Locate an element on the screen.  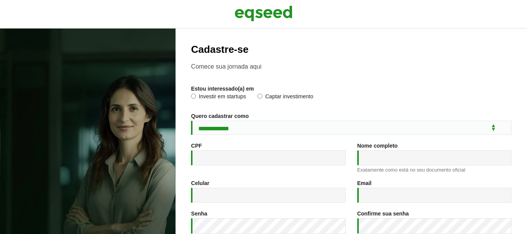
label: Celular is located at coordinates (200, 183).